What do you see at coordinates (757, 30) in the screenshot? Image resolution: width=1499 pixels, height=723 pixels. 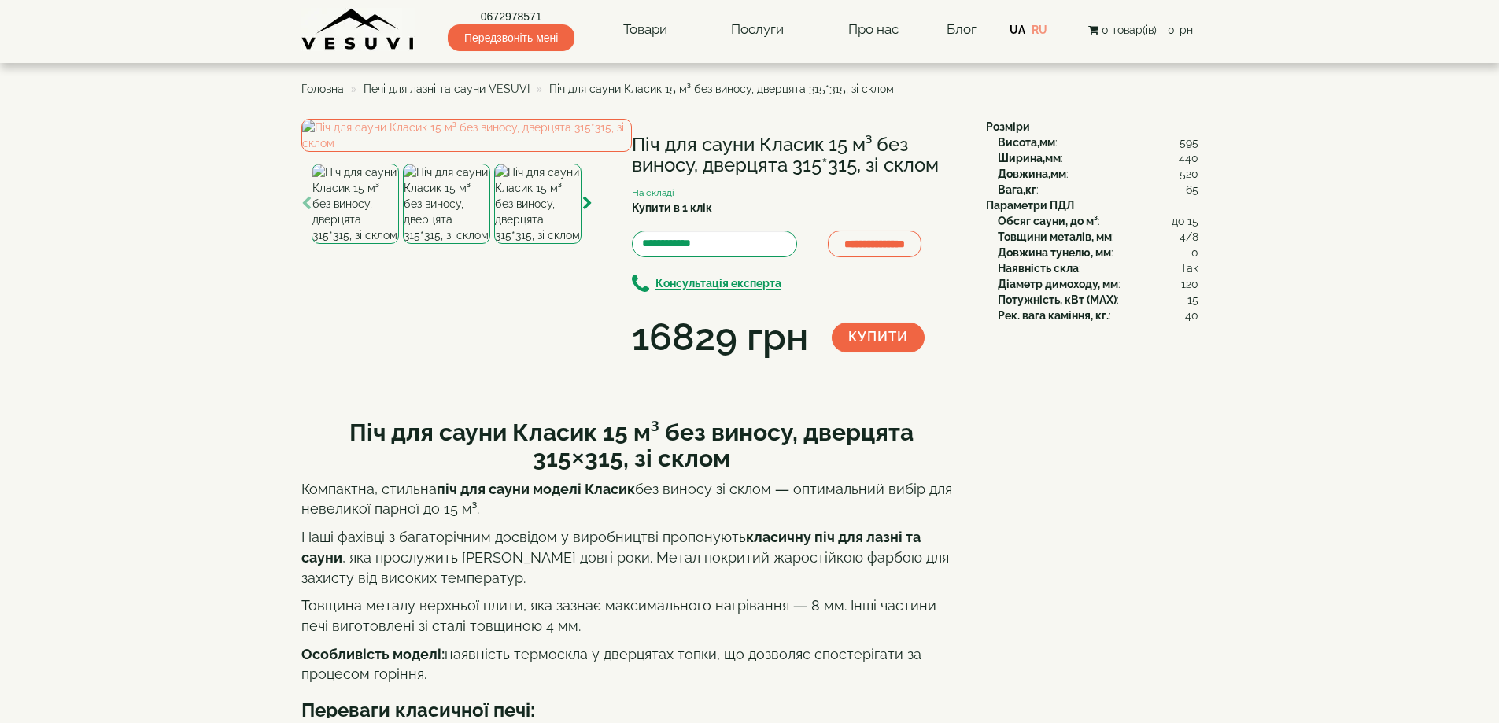 I see `a: Послуги` at bounding box center [757, 30].